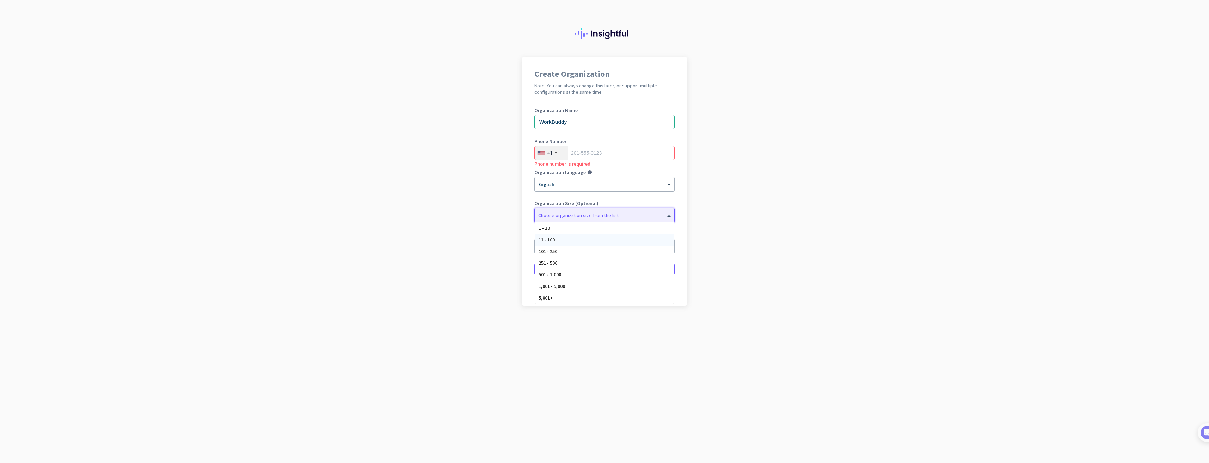  Describe the element at coordinates (550, 153) in the screenshot. I see `div: +1` at that location.